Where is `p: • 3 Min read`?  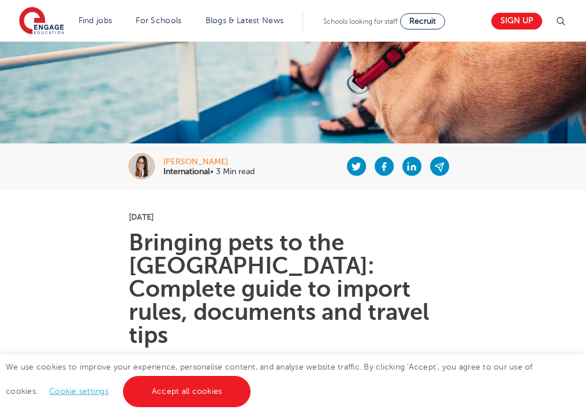 p: • 3 Min read is located at coordinates (209, 172).